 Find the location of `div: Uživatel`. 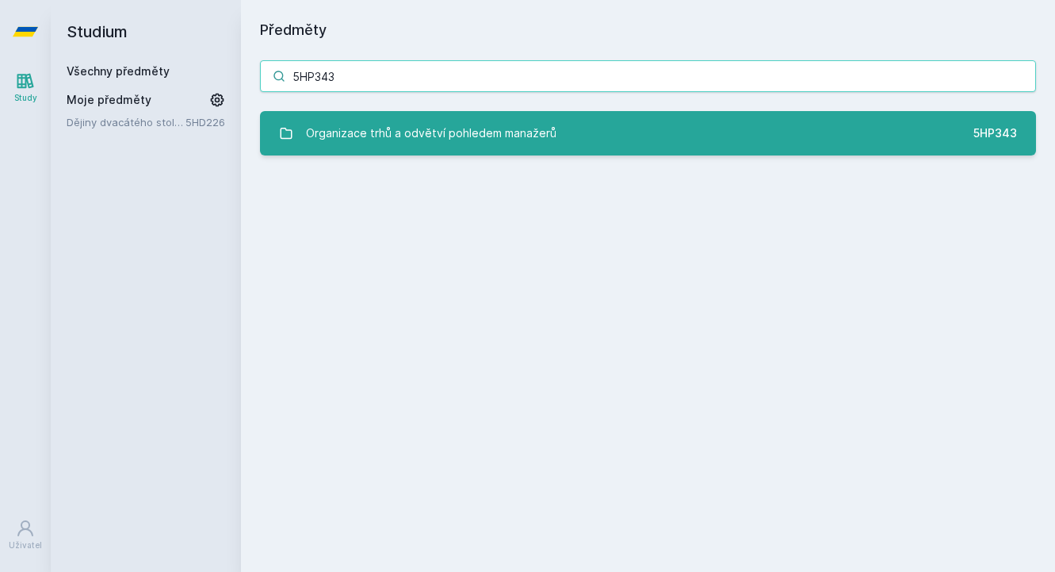

div: Uživatel is located at coordinates (25, 545).